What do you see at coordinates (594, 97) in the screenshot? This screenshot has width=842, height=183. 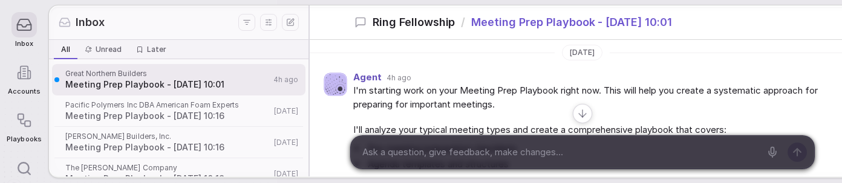 I see `span: I'm starting work on your Meeting Prep Playbook right now. This will help you create a systematic...` at bounding box center [594, 97].